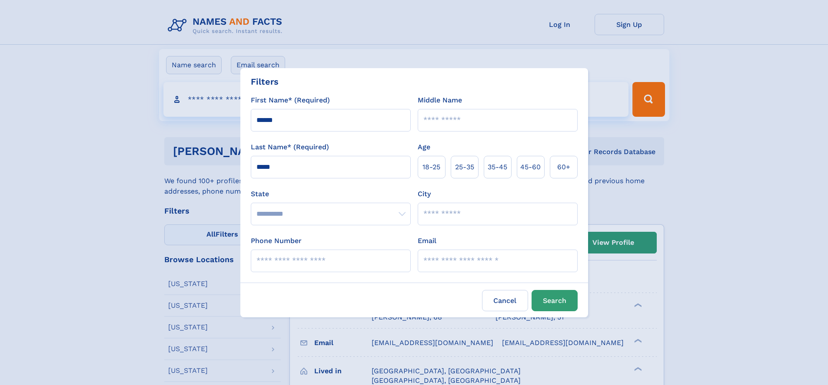  I want to click on div: Filters, so click(265, 82).